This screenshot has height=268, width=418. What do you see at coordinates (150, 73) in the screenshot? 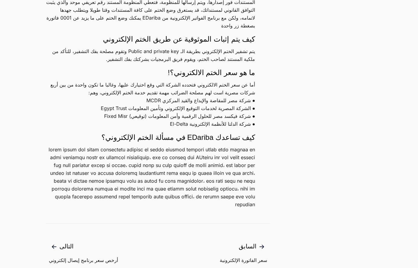
I see `h4: ما هو سعر الختم الالكتروني؟!` at bounding box center [150, 73].